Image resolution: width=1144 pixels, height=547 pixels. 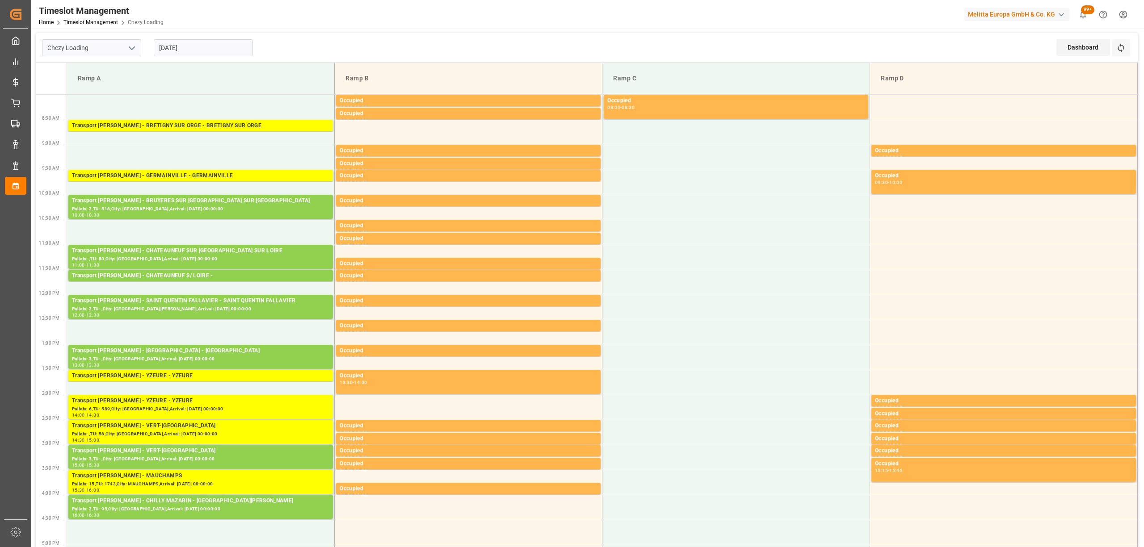 I want to click on span: 5:00 PM, so click(x=51, y=543).